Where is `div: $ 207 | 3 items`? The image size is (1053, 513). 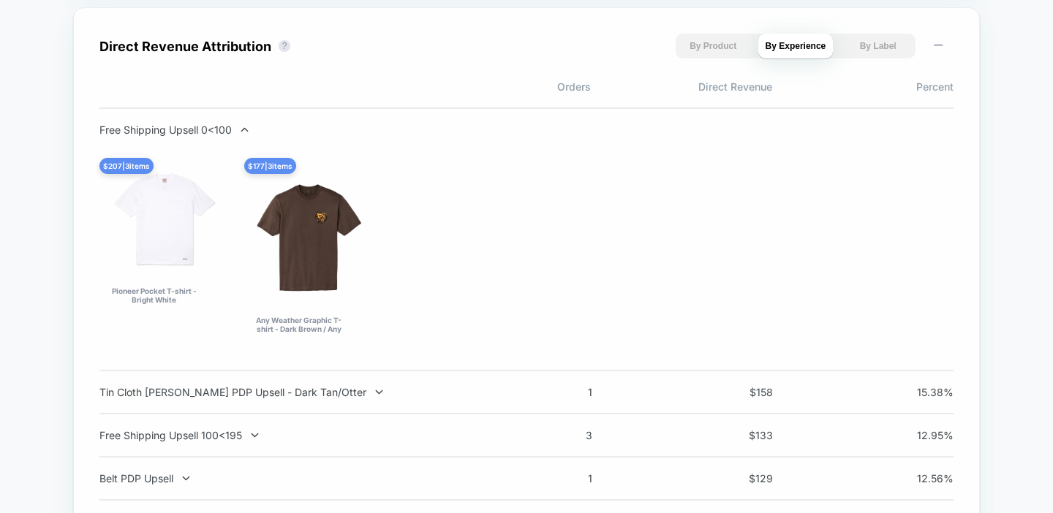
div: $ 207 | 3 items is located at coordinates (127, 166).